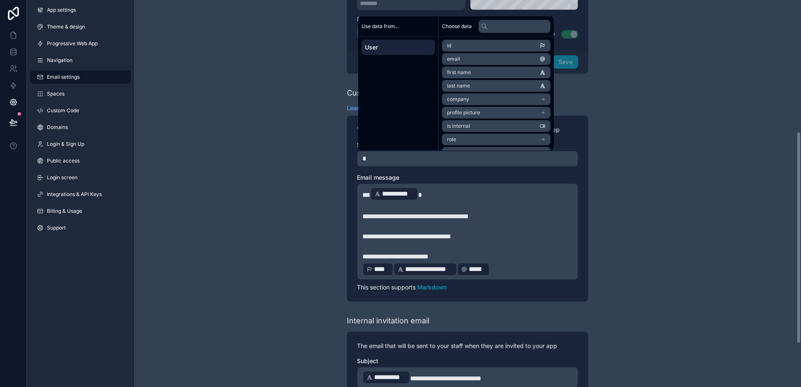  What do you see at coordinates (56, 228) in the screenshot?
I see `span: Support` at bounding box center [56, 228].